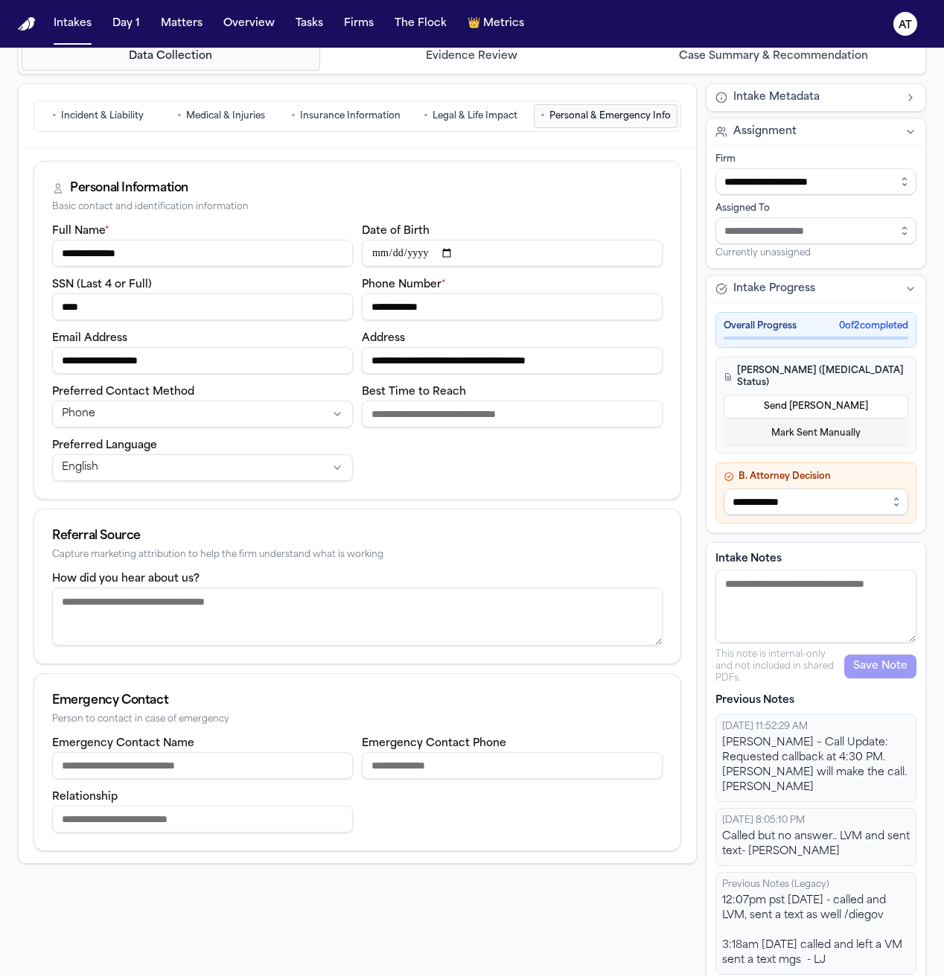 This screenshot has height=977, width=944. I want to click on div: Firm, so click(816, 159).